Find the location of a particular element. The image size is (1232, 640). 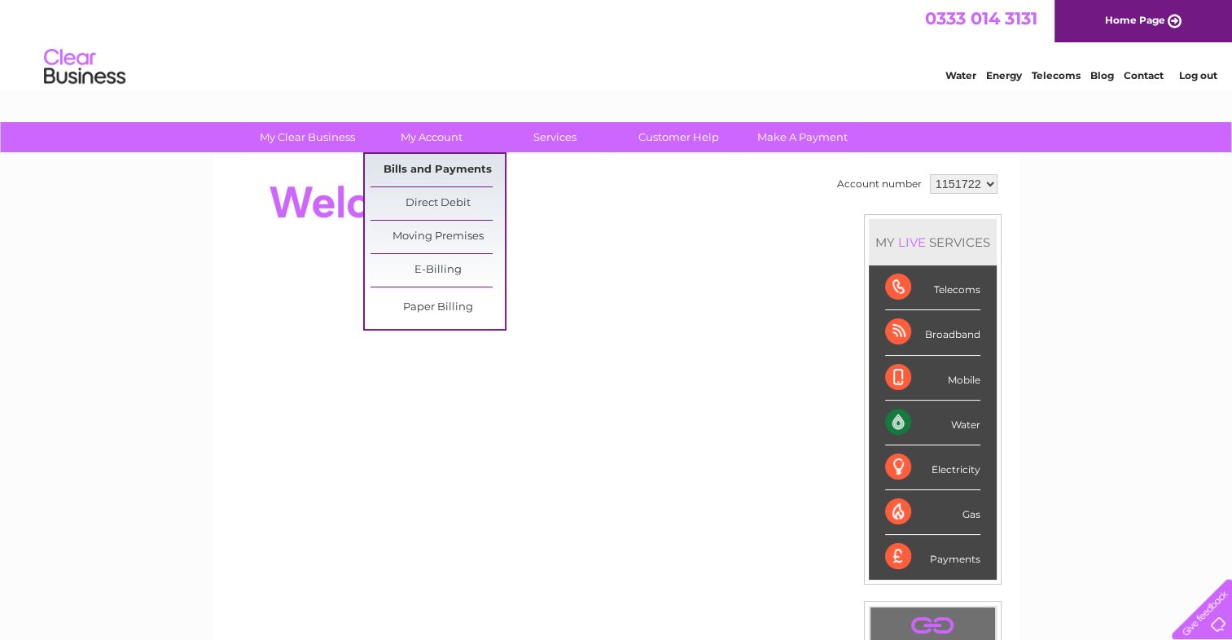

div: Water is located at coordinates (933, 423).